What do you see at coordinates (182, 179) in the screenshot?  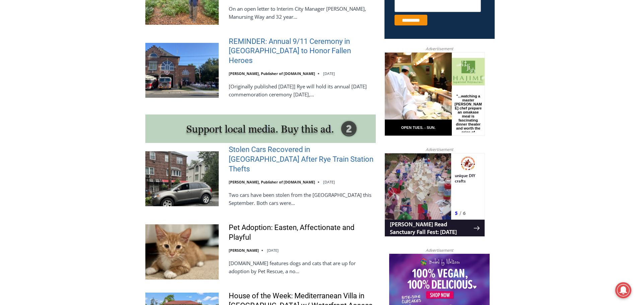 I see `img: Stolen Cars Recovered in Bronx After Rye Train Station Thefts` at bounding box center [182, 179].